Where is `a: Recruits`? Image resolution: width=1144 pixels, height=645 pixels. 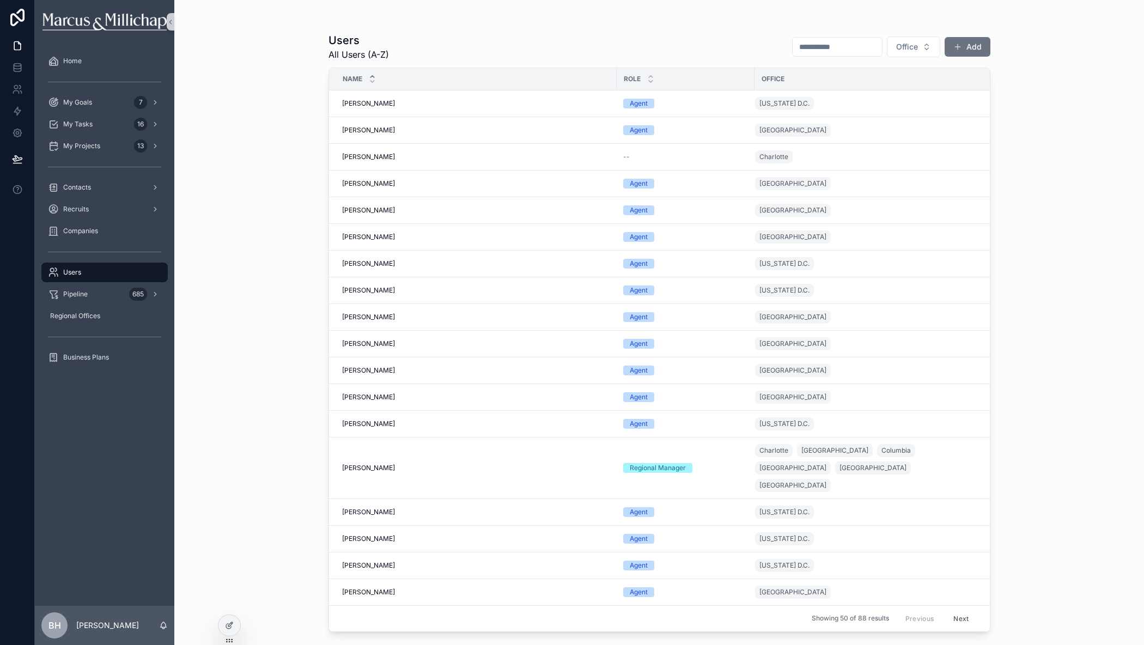
a: Recruits is located at coordinates (105, 209).